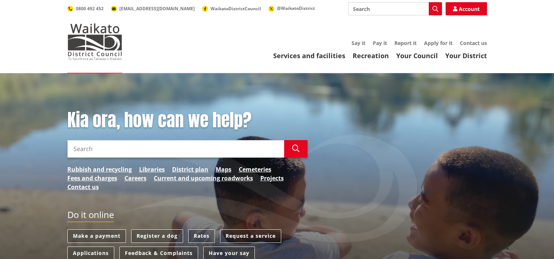 The height and width of the screenshot is (259, 554). I want to click on a: Account, so click(466, 9).